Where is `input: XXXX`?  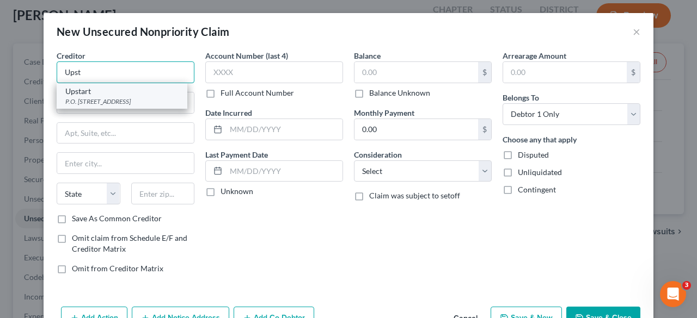
input: XXXX is located at coordinates (274, 72).